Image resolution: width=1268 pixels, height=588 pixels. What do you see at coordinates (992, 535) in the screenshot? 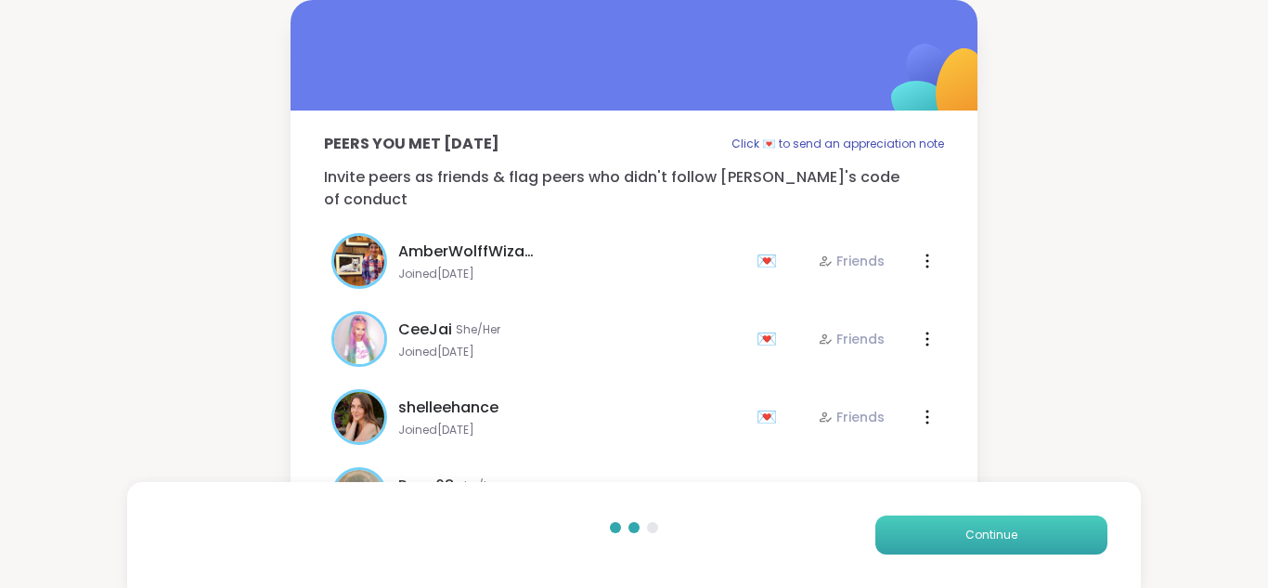
I see `span: Continue` at bounding box center [992, 535].